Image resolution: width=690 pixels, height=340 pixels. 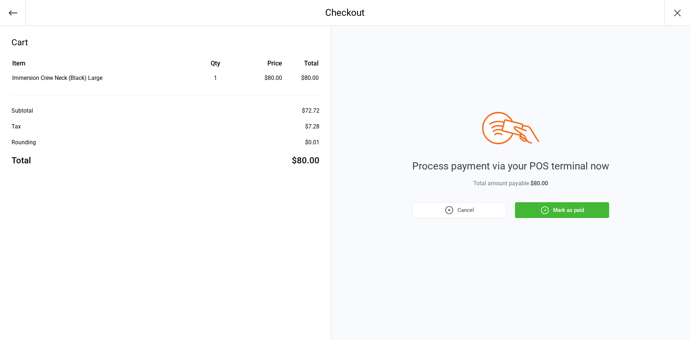 I want to click on div: $7.28, so click(x=312, y=127).